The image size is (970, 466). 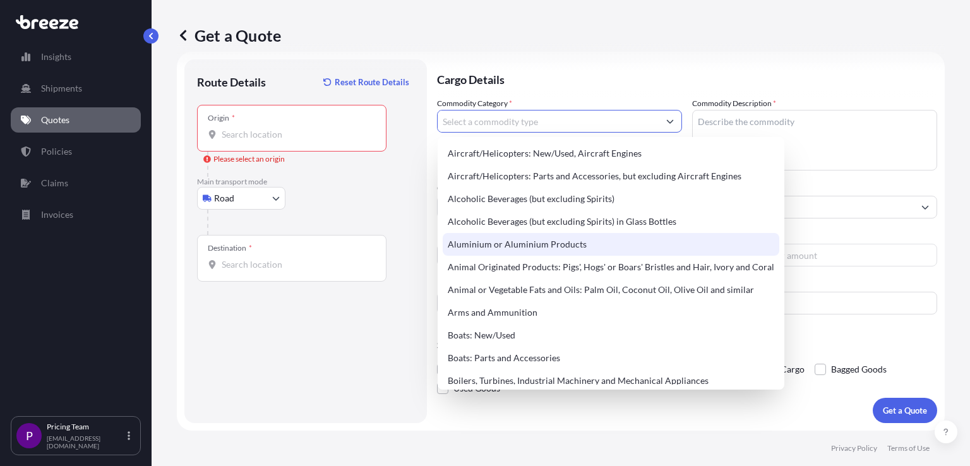 I want to click on div: Boats: New/Used, so click(x=611, y=335).